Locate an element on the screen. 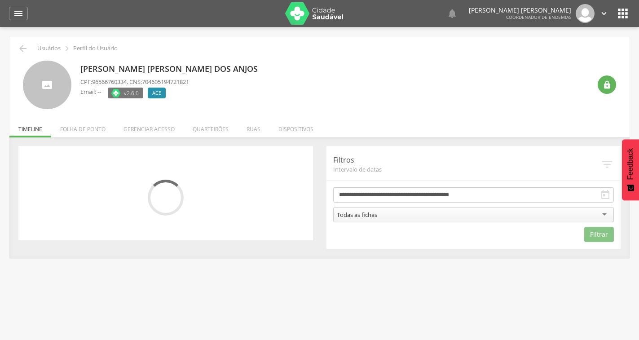 The width and height of the screenshot is (639, 340). p: CPF: , CNS: is located at coordinates (135, 82).